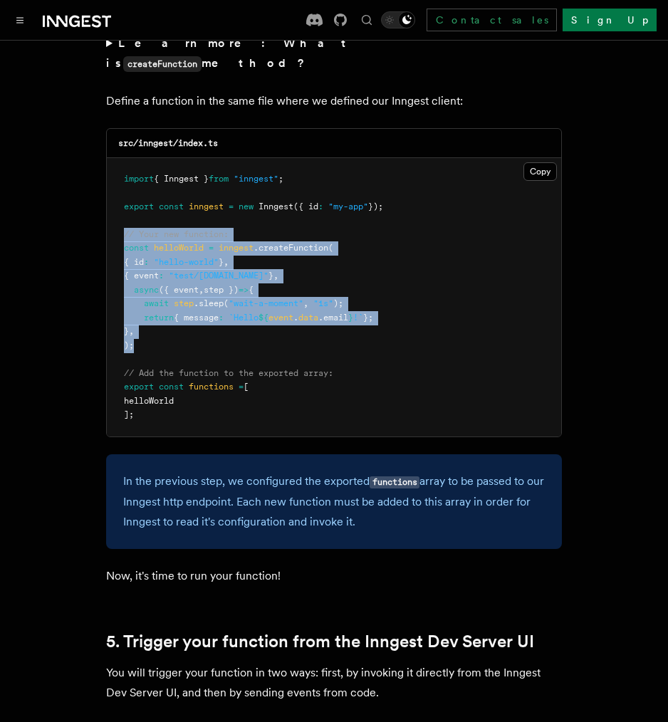 This screenshot has width=668, height=722. What do you see at coordinates (139, 179) in the screenshot?
I see `span: import` at bounding box center [139, 179].